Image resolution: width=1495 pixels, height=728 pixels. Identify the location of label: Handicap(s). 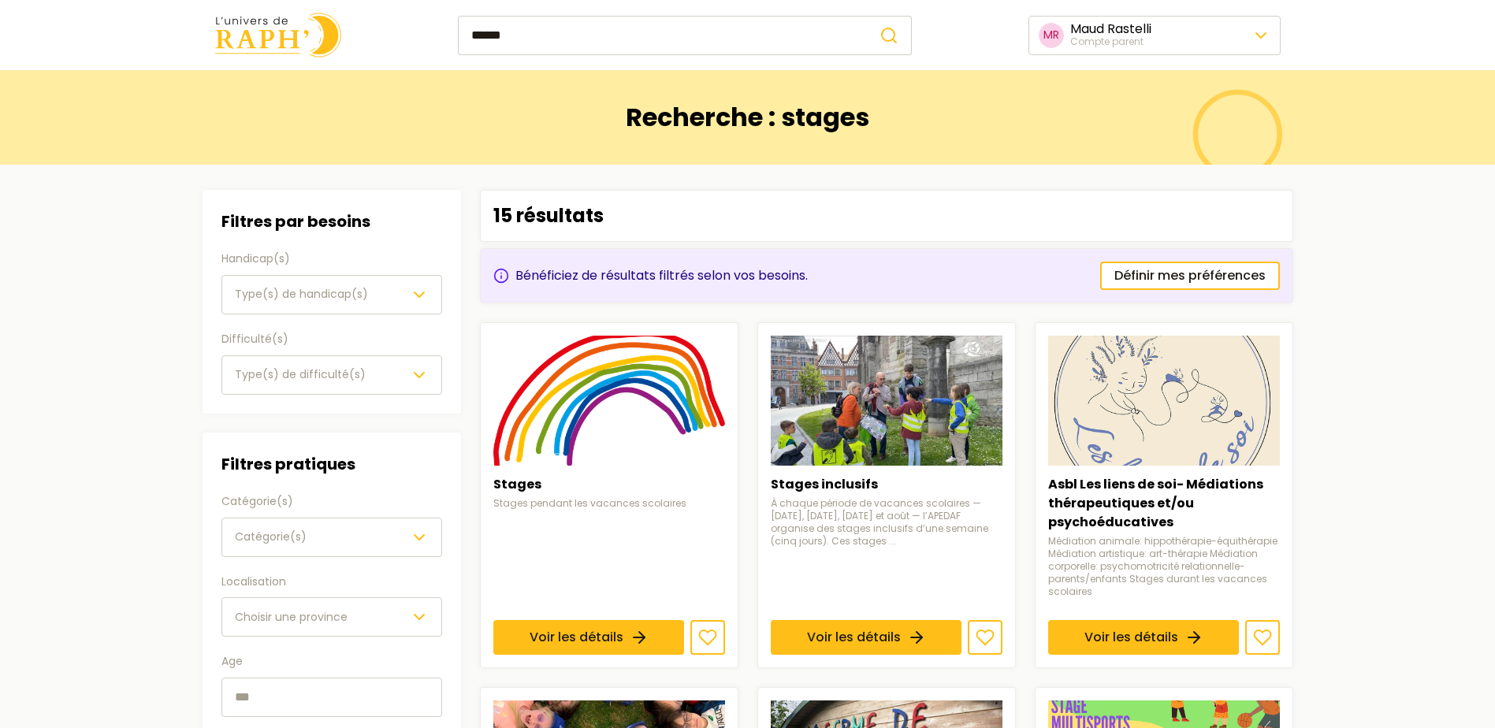
(332, 259).